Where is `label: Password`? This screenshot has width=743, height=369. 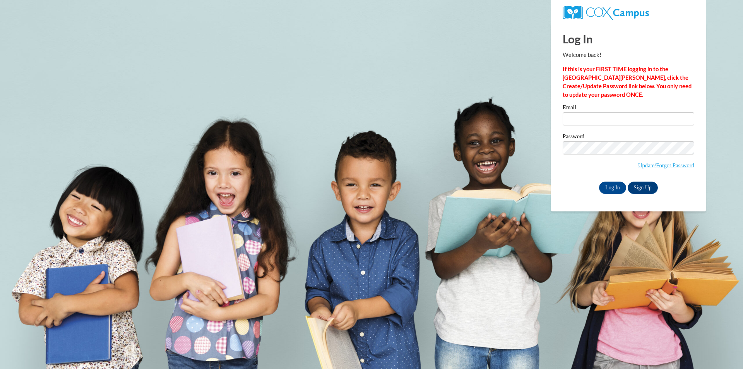
label: Password is located at coordinates (629, 137).